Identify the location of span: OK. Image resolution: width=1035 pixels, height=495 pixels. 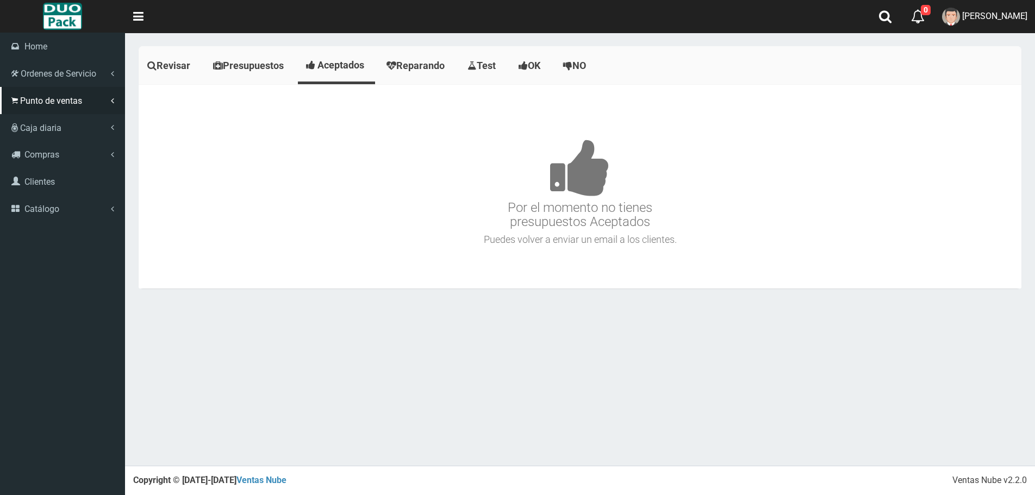
(534, 65).